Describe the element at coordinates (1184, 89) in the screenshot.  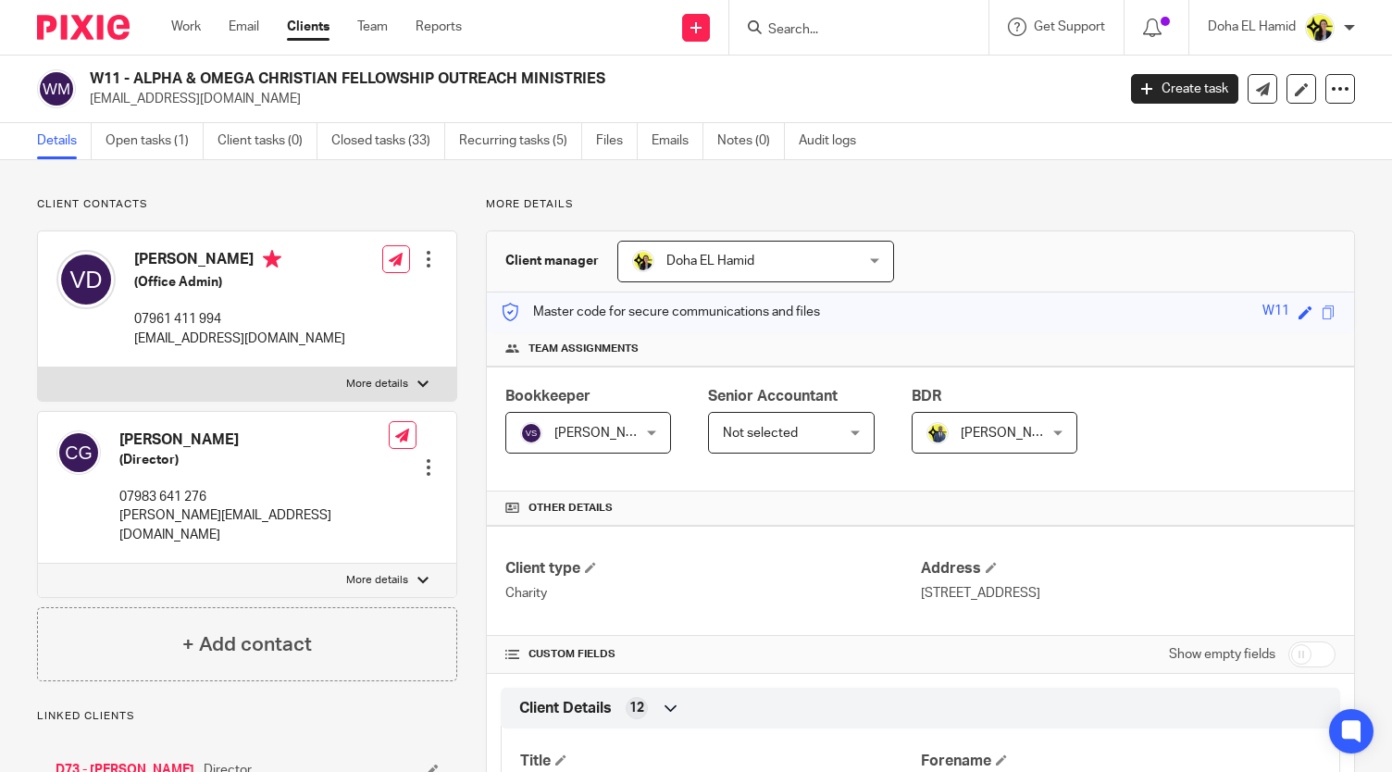
I see `a: Create task` at that location.